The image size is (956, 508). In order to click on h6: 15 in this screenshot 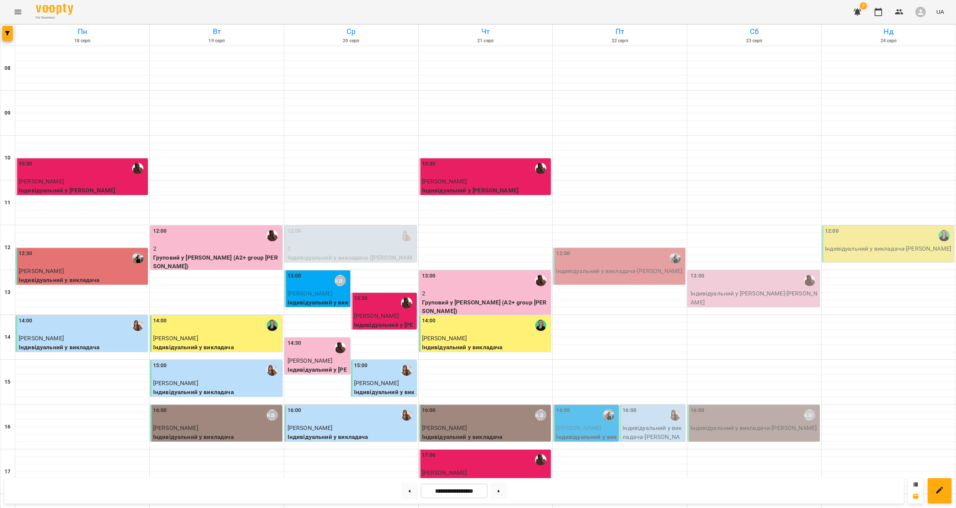, I will do `click(7, 382)`.